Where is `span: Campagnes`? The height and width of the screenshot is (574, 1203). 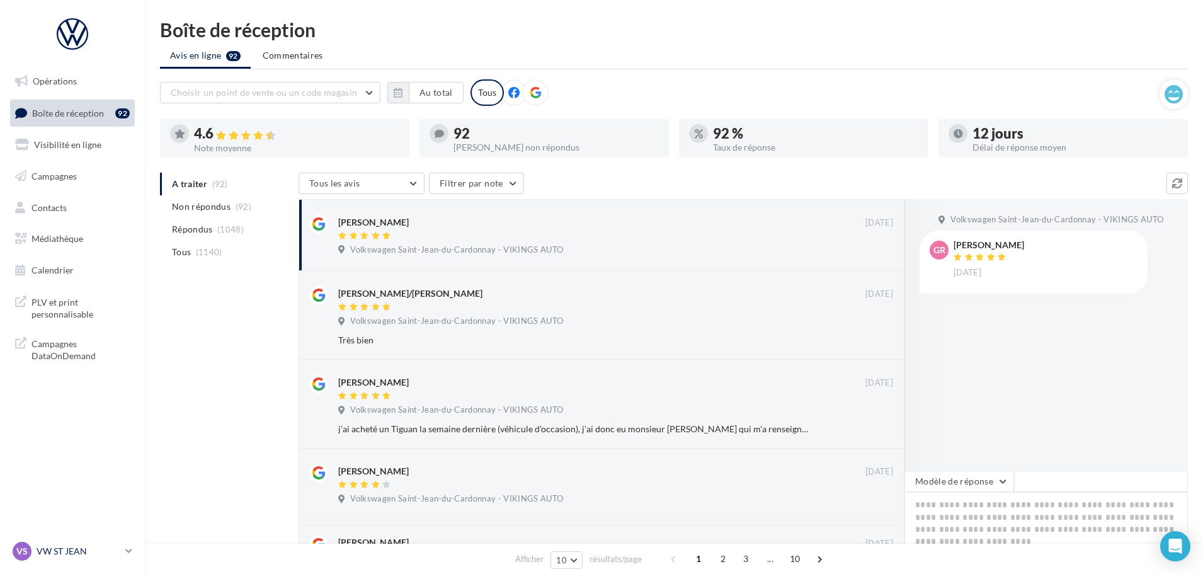
span: Campagnes is located at coordinates (54, 176).